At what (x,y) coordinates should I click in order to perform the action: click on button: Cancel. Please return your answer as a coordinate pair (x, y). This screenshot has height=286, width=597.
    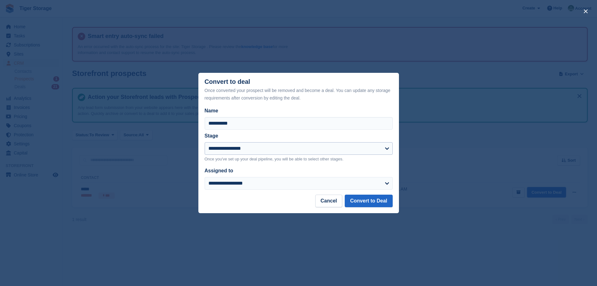
    Looking at the image, I should click on (329, 201).